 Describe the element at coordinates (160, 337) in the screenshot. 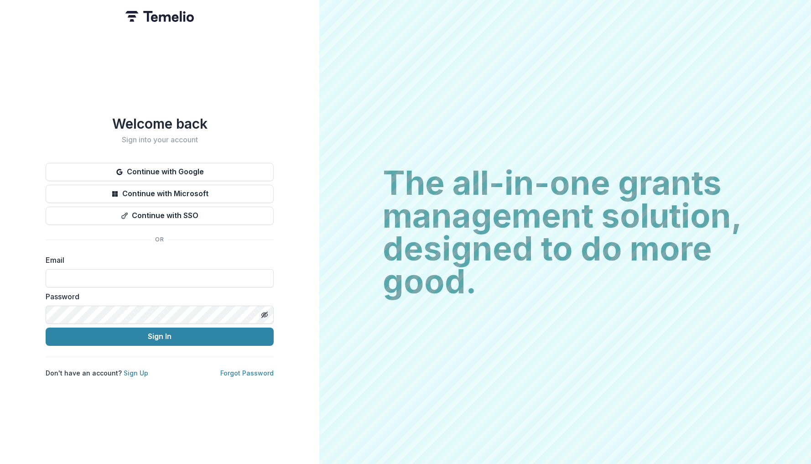

I see `button: Sign In` at that location.